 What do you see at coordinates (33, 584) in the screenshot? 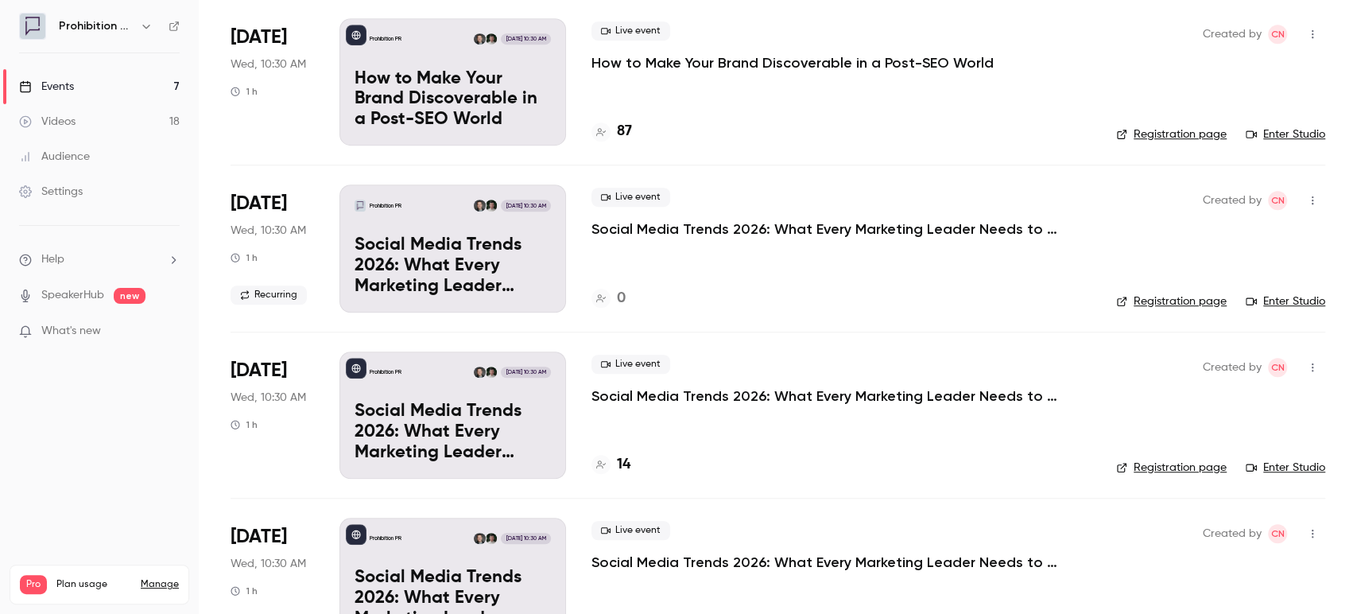
I see `span: Pro` at bounding box center [33, 584].